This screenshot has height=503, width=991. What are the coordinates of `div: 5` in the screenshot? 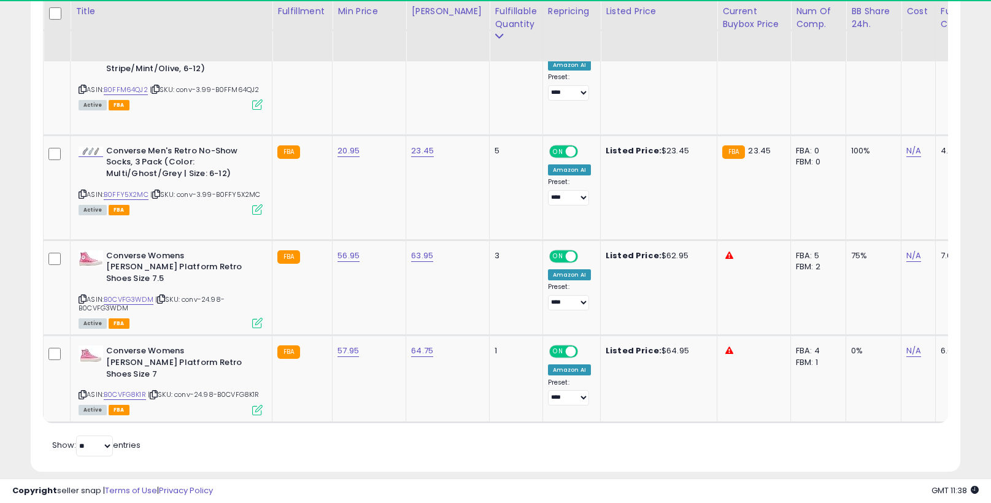 It's located at (513, 151).